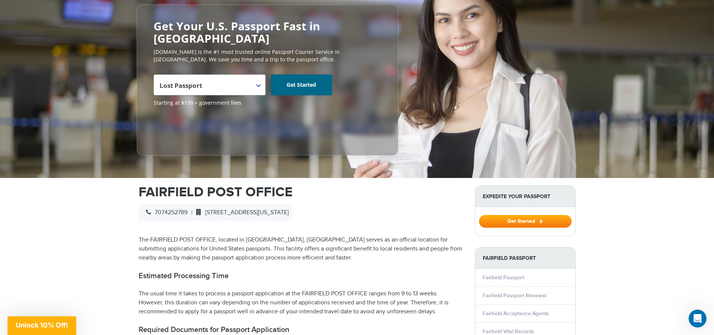 This screenshot has height=335, width=714. I want to click on div: Unlock 10% Off!, so click(42, 325).